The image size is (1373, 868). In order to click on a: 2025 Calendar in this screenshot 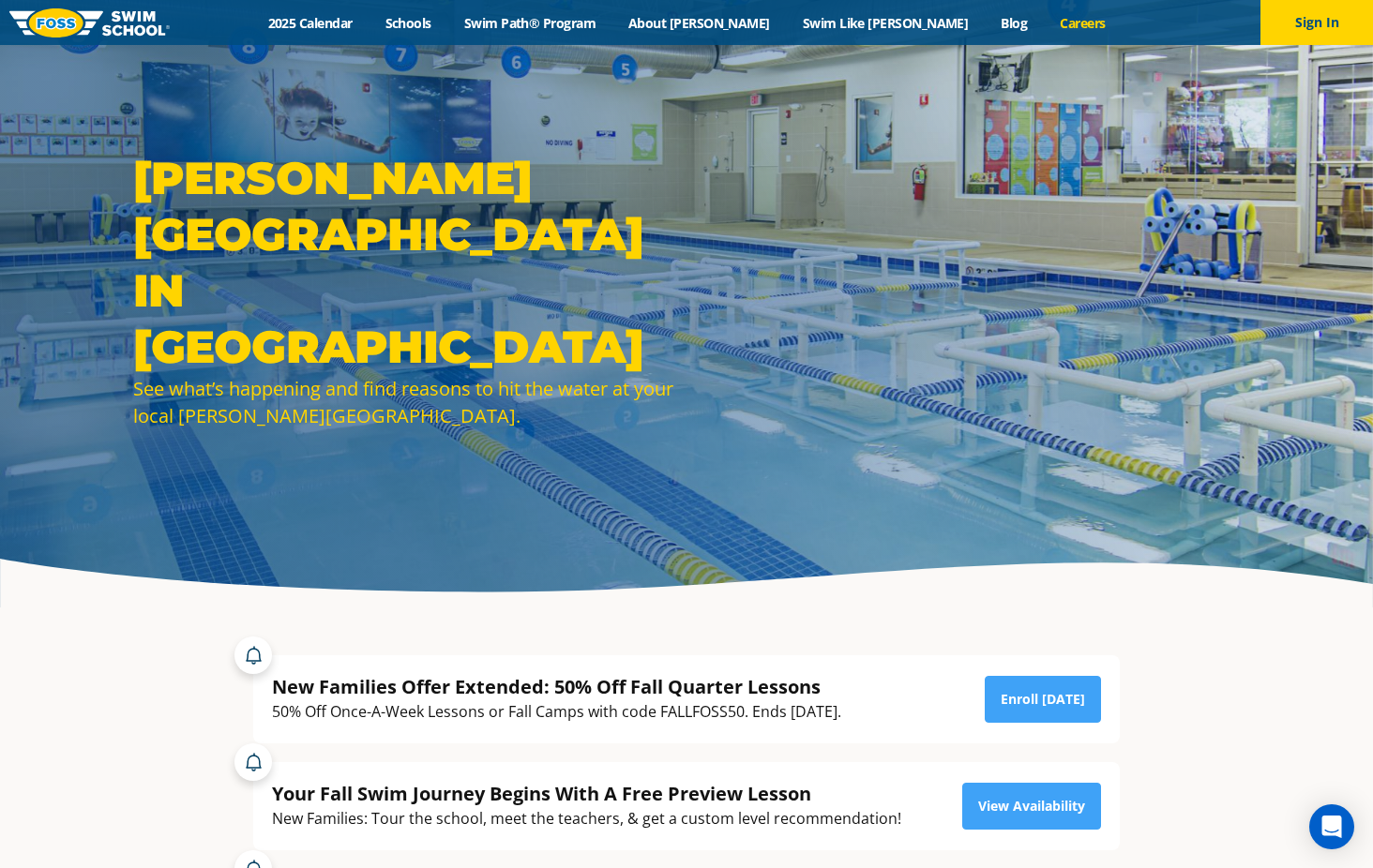, I will do `click(309, 23)`.